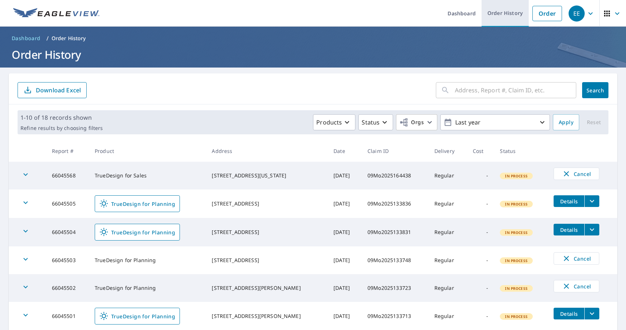 Image resolution: width=626 pixels, height=330 pixels. Describe the element at coordinates (266, 151) in the screenshot. I see `th: Address` at that location.